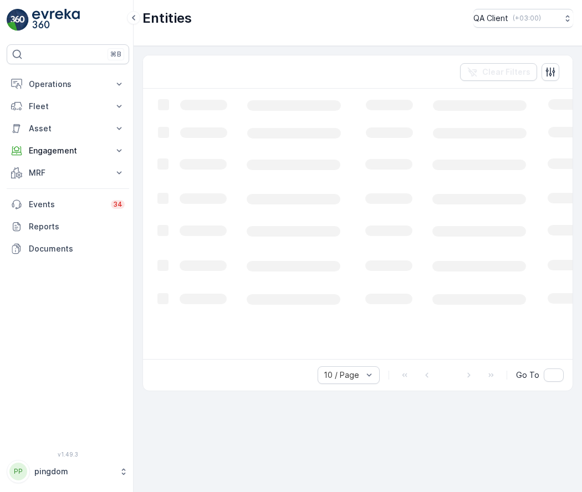  I want to click on p: Reports, so click(76, 227).